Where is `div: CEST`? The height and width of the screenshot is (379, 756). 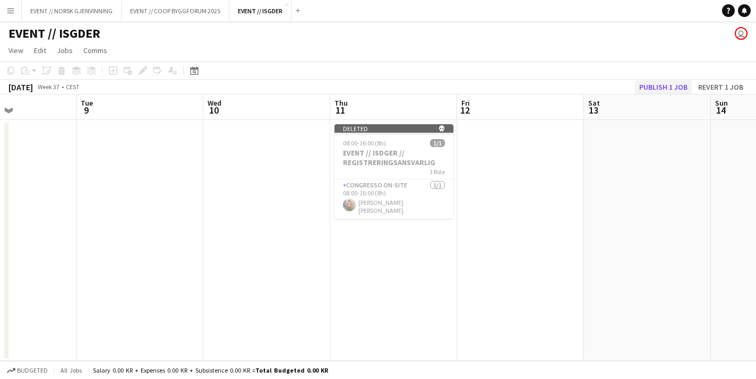
div: CEST is located at coordinates (73, 87).